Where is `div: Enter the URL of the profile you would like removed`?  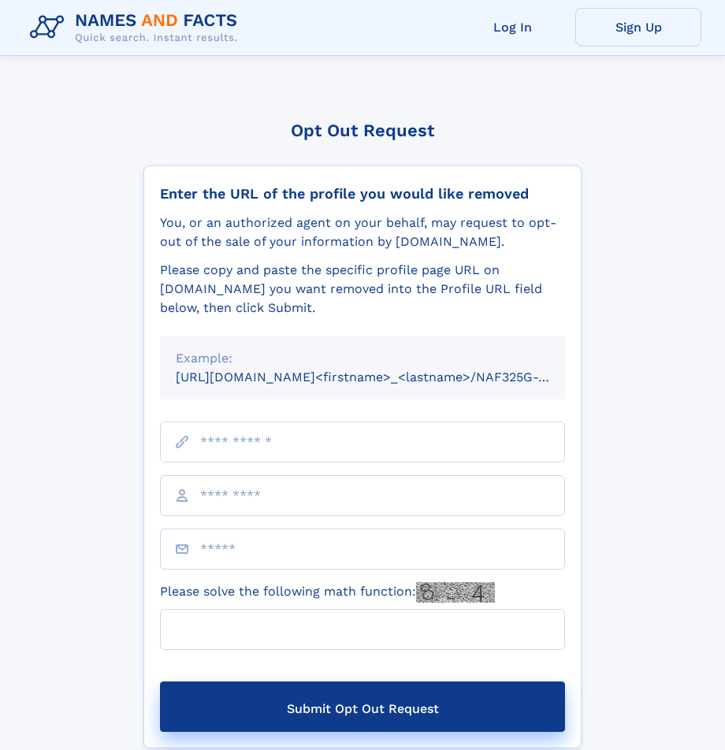
div: Enter the URL of the profile you would like removed is located at coordinates (363, 194).